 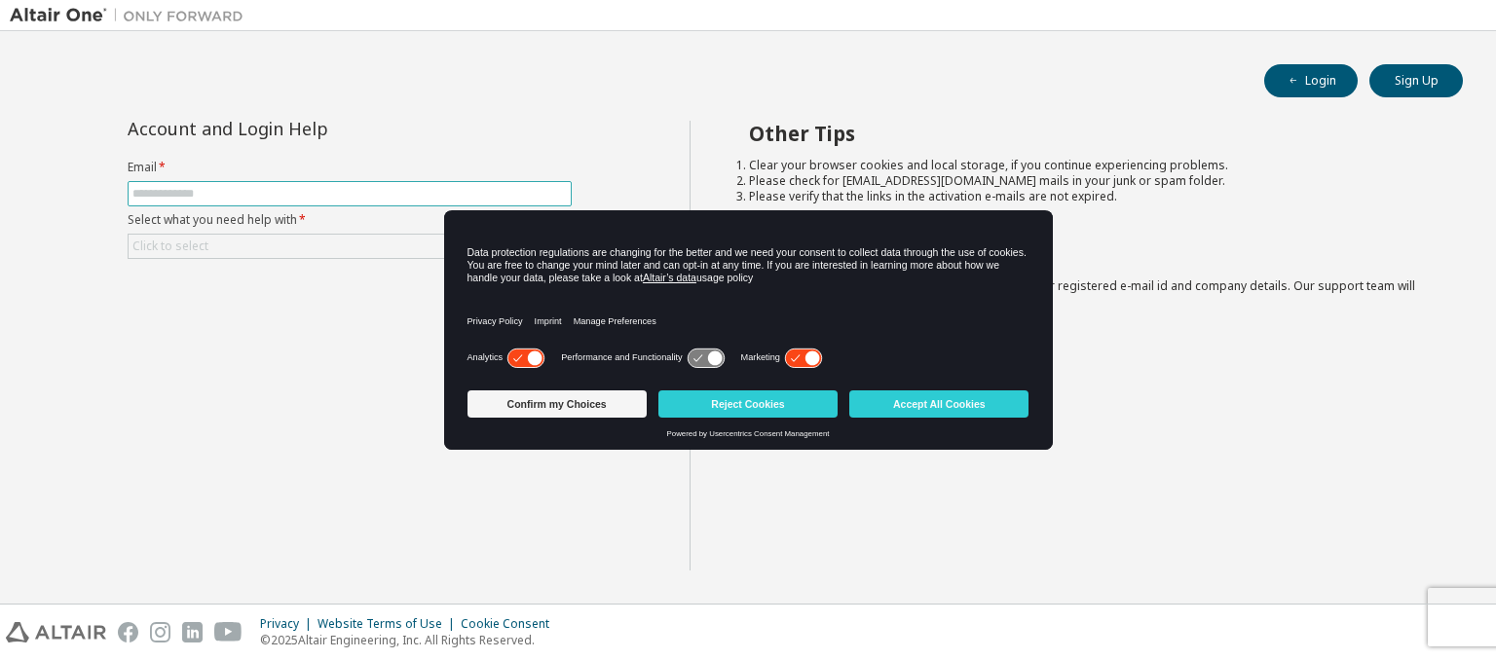 What do you see at coordinates (1416, 81) in the screenshot?
I see `button: Sign Up` at bounding box center [1416, 81].